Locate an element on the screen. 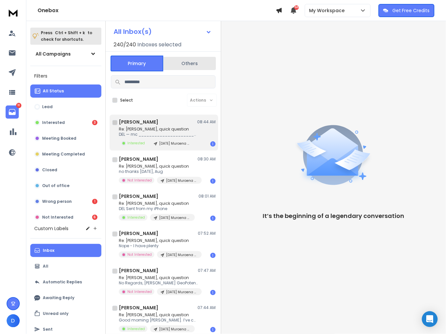 The height and width of the screenshot is (334, 446). p: 10 is located at coordinates (19, 106).